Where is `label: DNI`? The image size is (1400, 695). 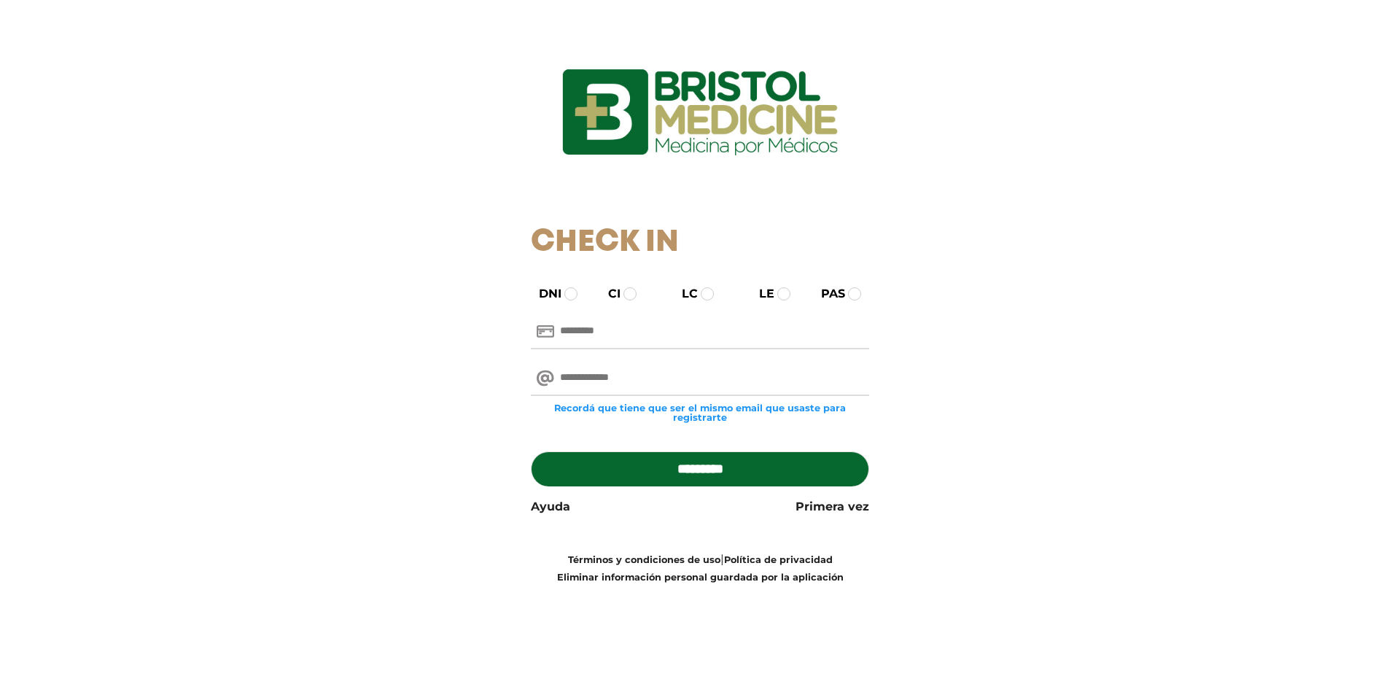 label: DNI is located at coordinates (543, 294).